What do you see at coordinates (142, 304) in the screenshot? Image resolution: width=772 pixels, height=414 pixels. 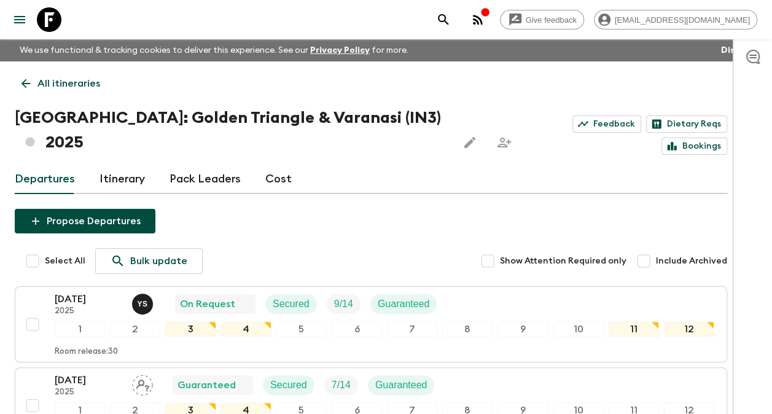 I see `p: Y S` at bounding box center [142, 304].